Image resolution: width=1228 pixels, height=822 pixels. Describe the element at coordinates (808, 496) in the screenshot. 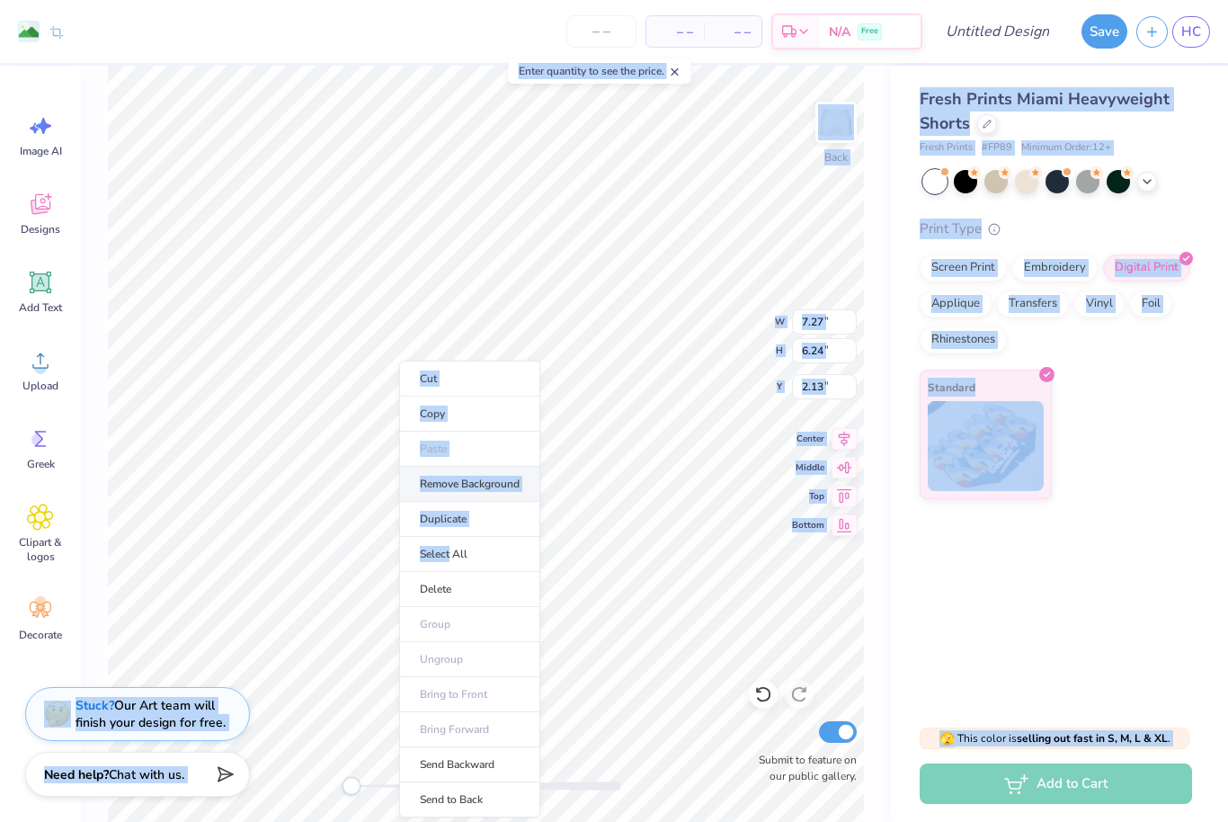

I see `span: Top` at that location.